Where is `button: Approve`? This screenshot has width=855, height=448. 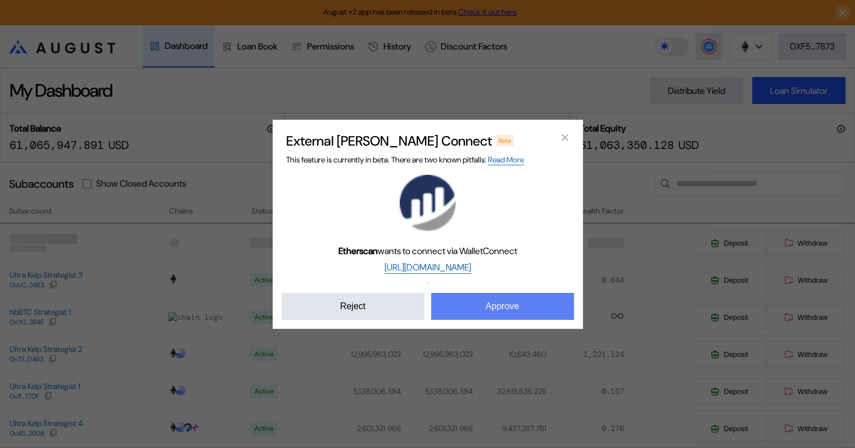
button: Approve is located at coordinates (503, 306).